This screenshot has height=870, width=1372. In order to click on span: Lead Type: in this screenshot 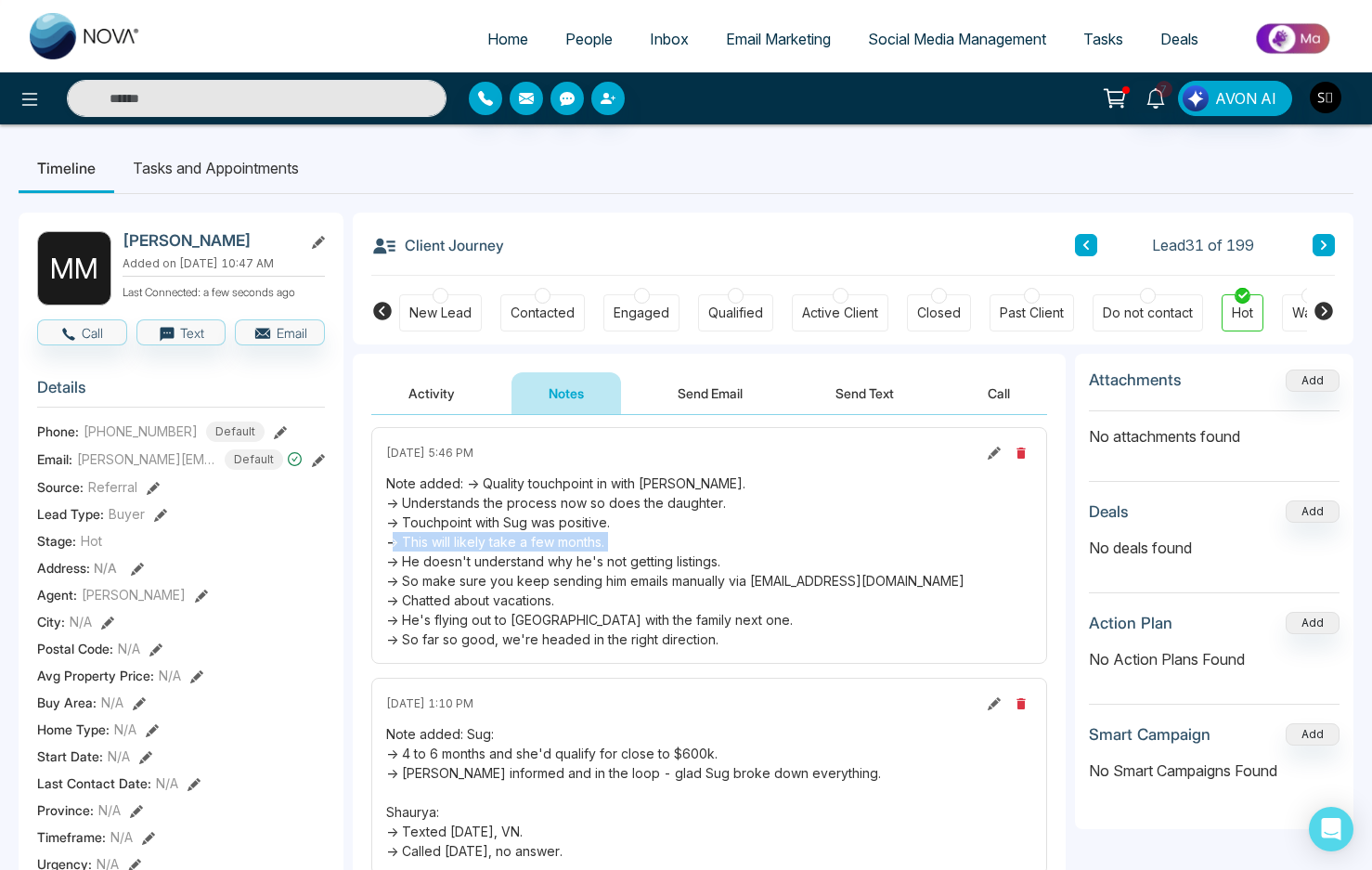, I will do `click(71, 514)`.